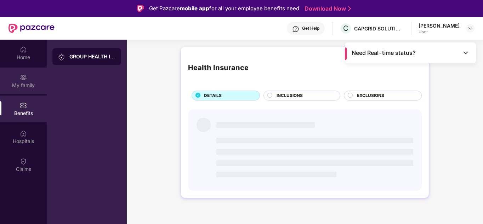 This screenshot has height=224, width=483. Describe the element at coordinates (140, 8) in the screenshot. I see `img: Logo` at that location.